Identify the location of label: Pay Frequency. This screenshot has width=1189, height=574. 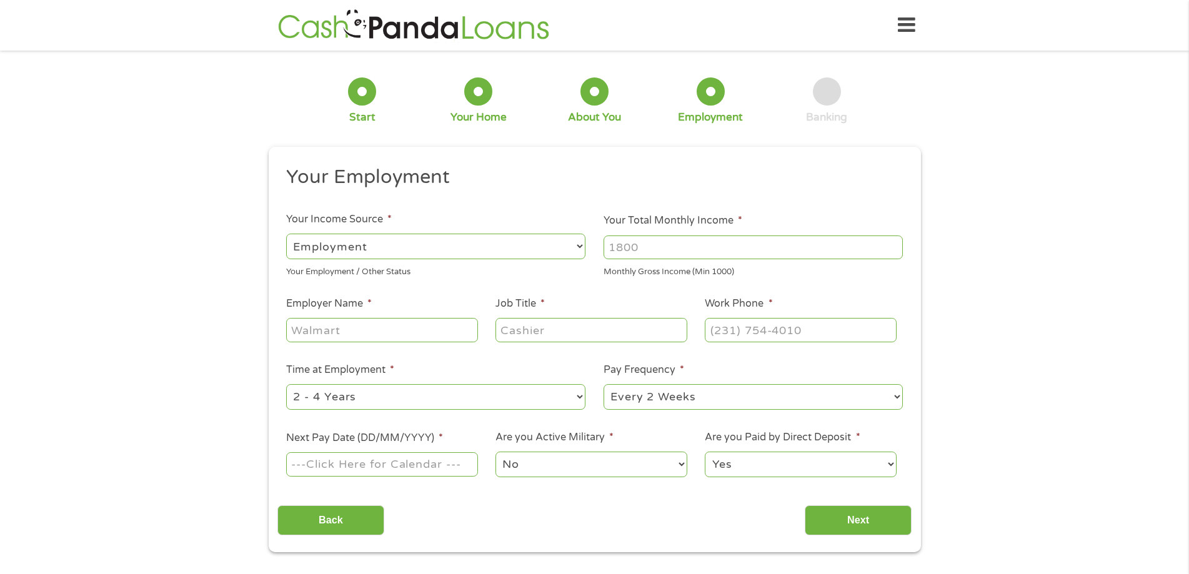
(643, 370).